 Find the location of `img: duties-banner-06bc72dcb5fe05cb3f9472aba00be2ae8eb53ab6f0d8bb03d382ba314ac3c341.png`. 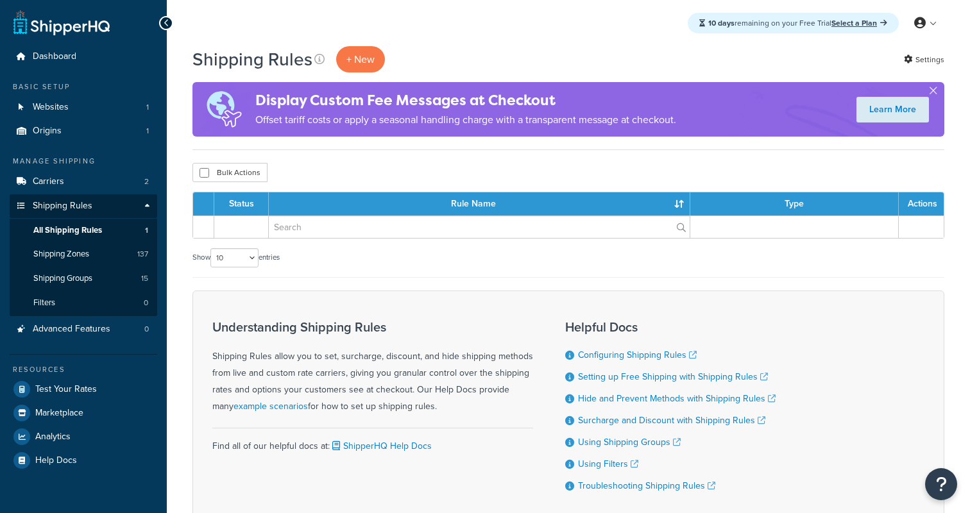

img: duties-banner-06bc72dcb5fe05cb3f9472aba00be2ae8eb53ab6f0d8bb03d382ba314ac3c341.png is located at coordinates (224, 109).